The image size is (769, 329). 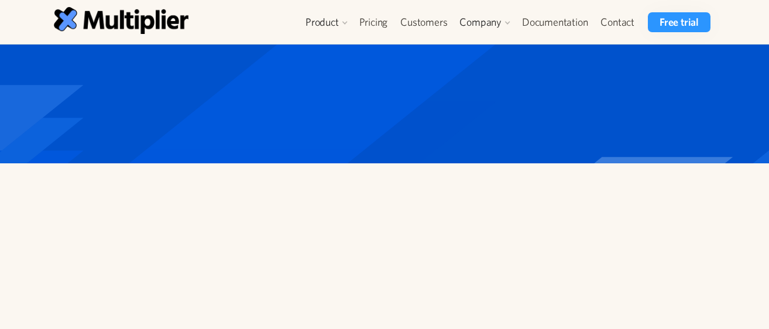 I want to click on a: Documentation, so click(x=554, y=22).